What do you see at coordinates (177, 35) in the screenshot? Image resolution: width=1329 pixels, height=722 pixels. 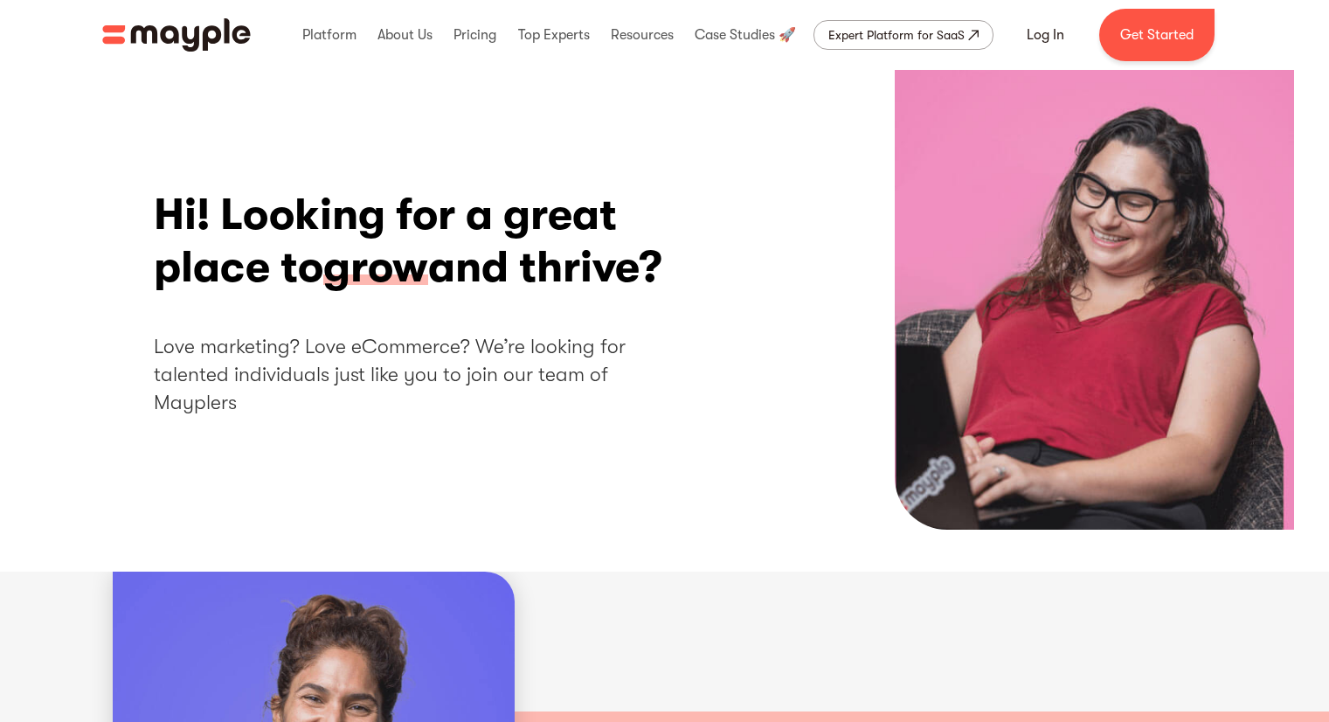 I see `img: Mayple logo` at bounding box center [177, 35].